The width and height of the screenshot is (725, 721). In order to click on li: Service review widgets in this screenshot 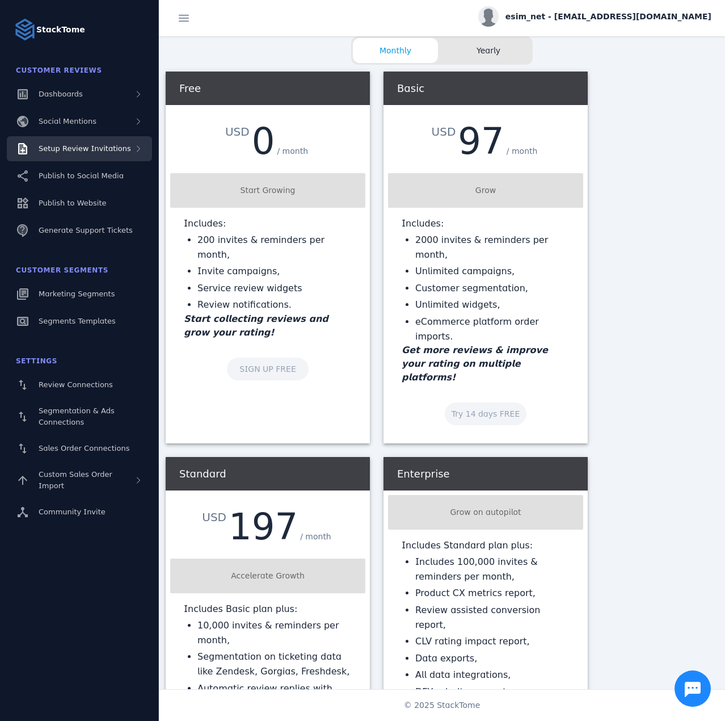, I will do `click(275, 288)`.